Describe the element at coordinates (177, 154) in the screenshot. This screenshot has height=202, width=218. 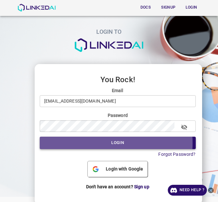
I see `span: Forgot Password?` at that location.